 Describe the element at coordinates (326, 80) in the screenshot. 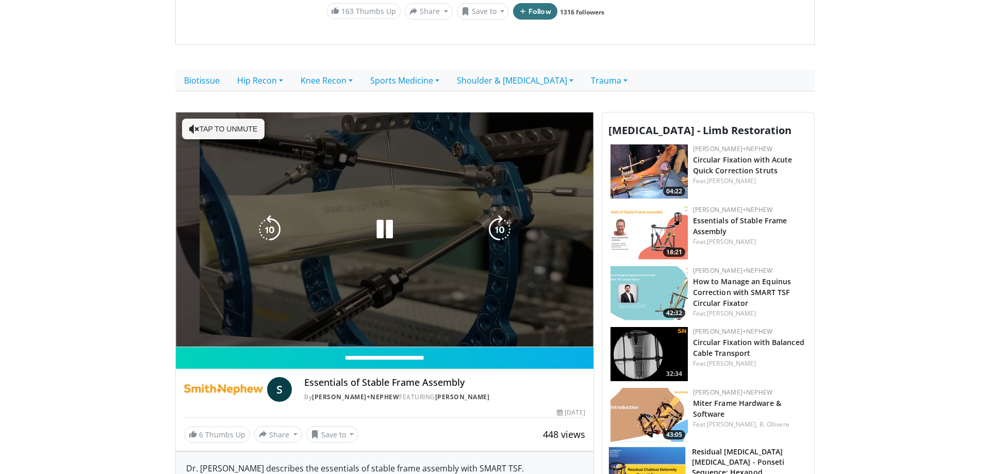

I see `a: Knee Recon` at that location.